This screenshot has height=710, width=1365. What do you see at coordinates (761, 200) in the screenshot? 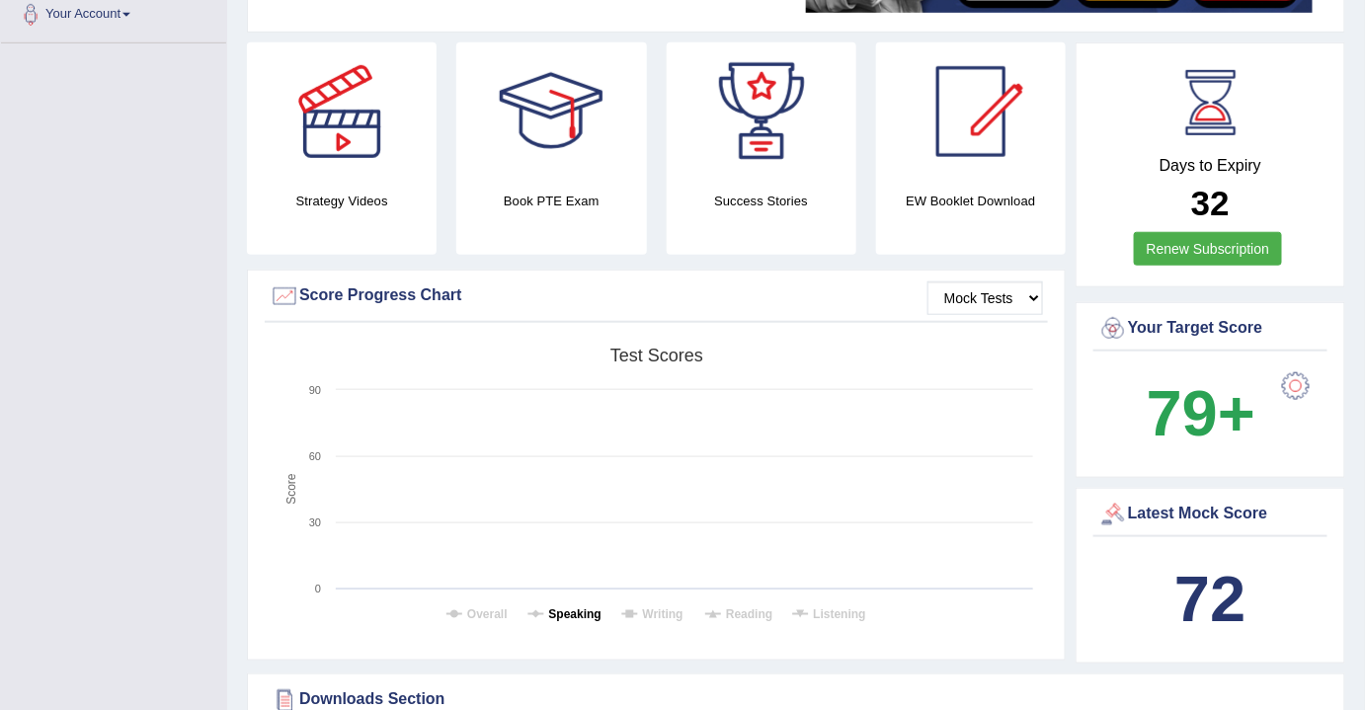
I see `h4: Success Stories` at bounding box center [761, 200].